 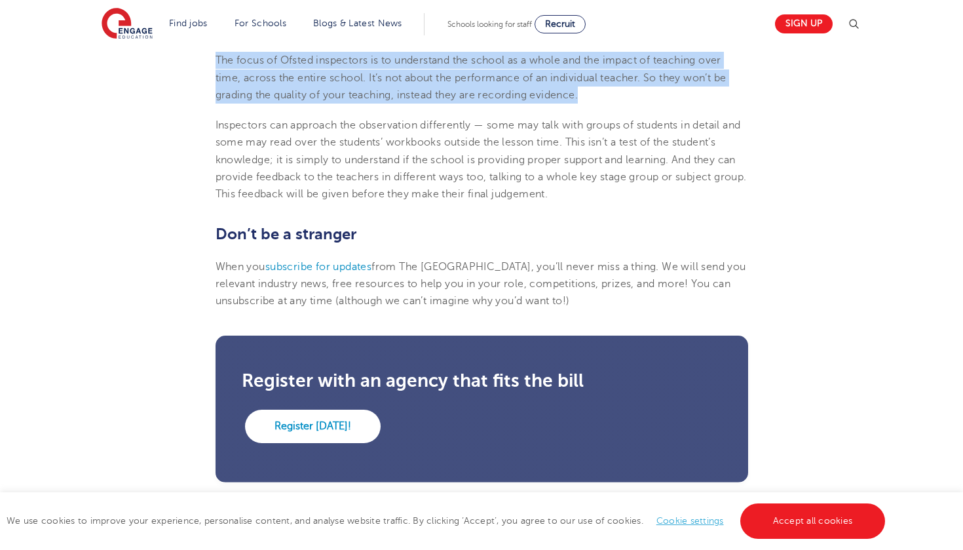 What do you see at coordinates (482, 381) in the screenshot?
I see `h3: Register with an agency that fits the bill` at bounding box center [482, 381].